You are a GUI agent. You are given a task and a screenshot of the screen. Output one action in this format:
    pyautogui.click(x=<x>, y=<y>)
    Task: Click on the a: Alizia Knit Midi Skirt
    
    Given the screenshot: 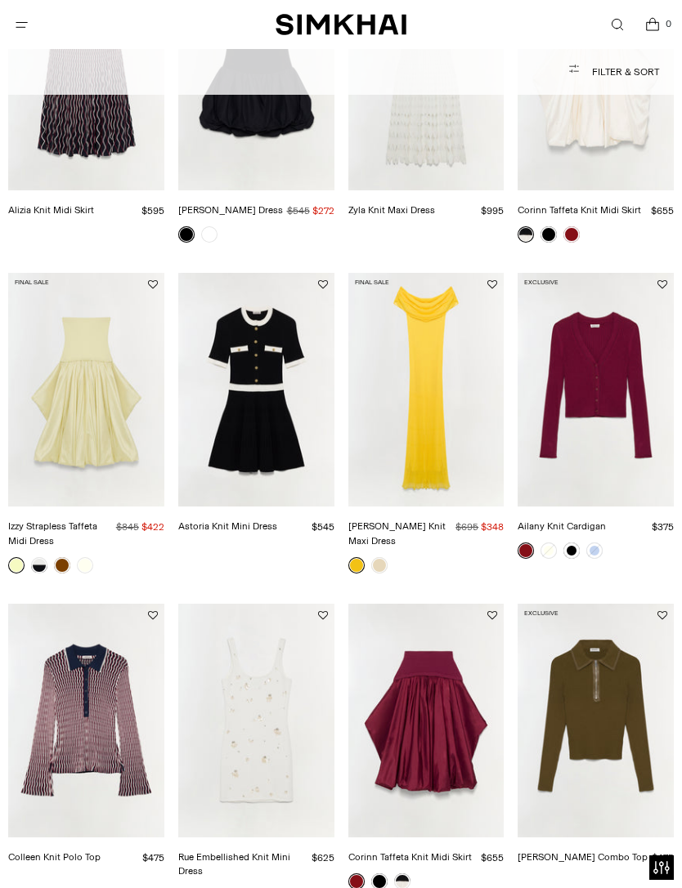 What is the action you would take?
    pyautogui.click(x=51, y=210)
    